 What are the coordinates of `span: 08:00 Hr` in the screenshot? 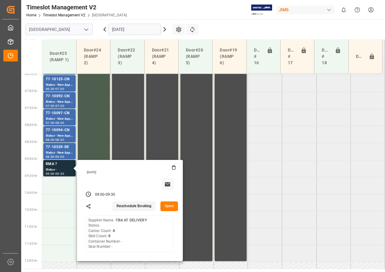 It's located at (31, 125).